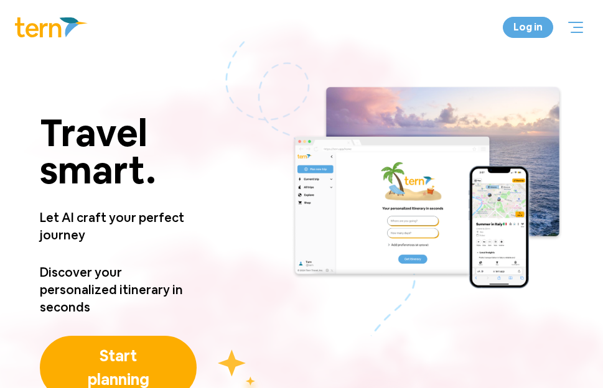 The width and height of the screenshot is (603, 388). Describe the element at coordinates (528, 27) in the screenshot. I see `span: Log in` at that location.